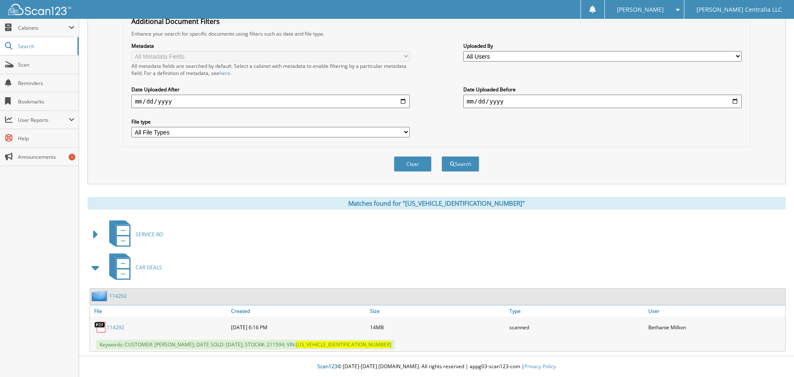  I want to click on span: Reminders, so click(46, 83).